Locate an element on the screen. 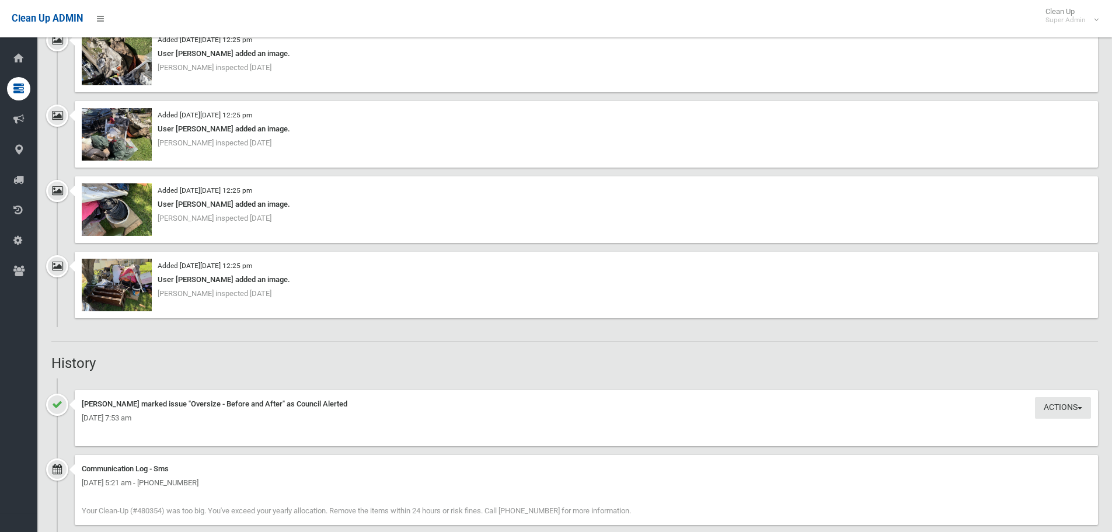 This screenshot has height=532, width=1112. span: Clean Up ADMIN is located at coordinates (47, 18).